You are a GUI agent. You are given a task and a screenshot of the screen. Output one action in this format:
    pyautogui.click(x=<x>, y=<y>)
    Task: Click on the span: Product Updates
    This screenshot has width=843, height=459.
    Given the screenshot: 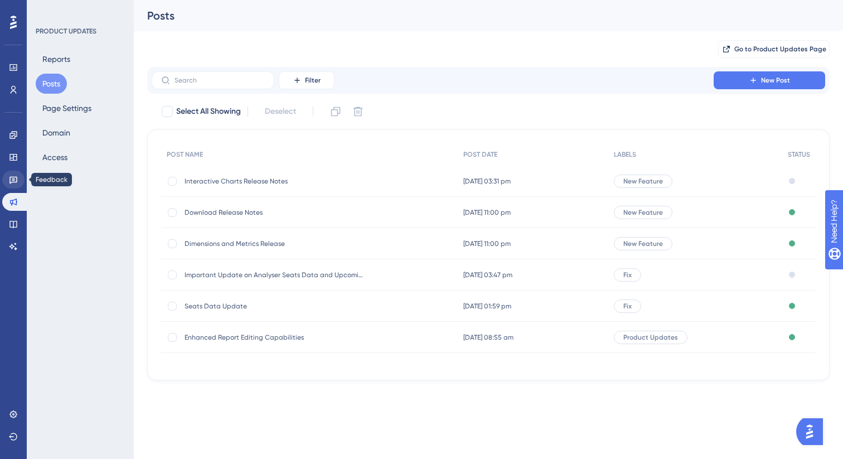 What is the action you would take?
    pyautogui.click(x=651, y=337)
    